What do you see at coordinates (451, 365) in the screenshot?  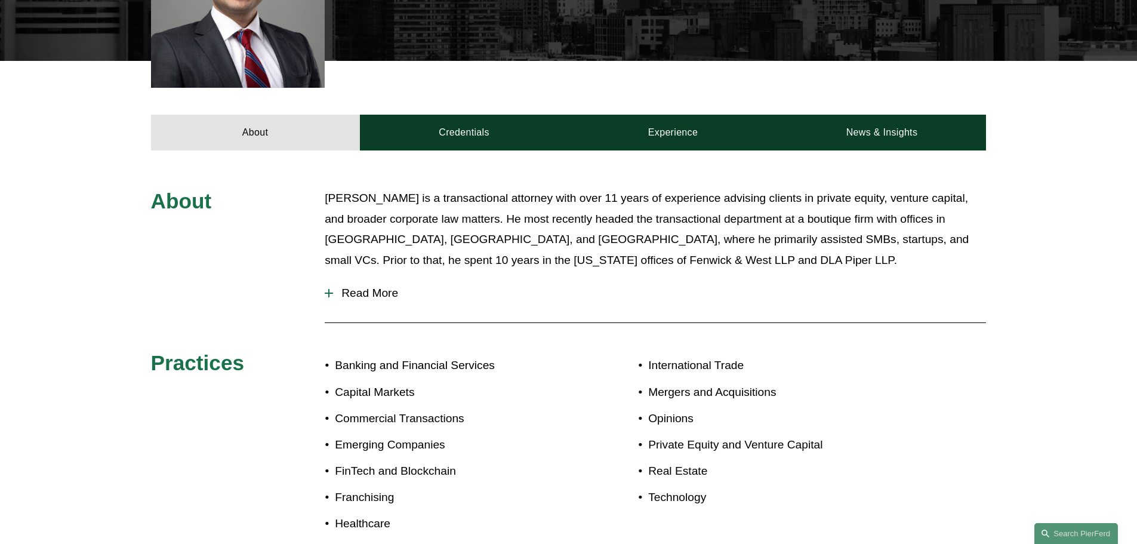 I see `p: Banking and Financial Services` at bounding box center [451, 365].